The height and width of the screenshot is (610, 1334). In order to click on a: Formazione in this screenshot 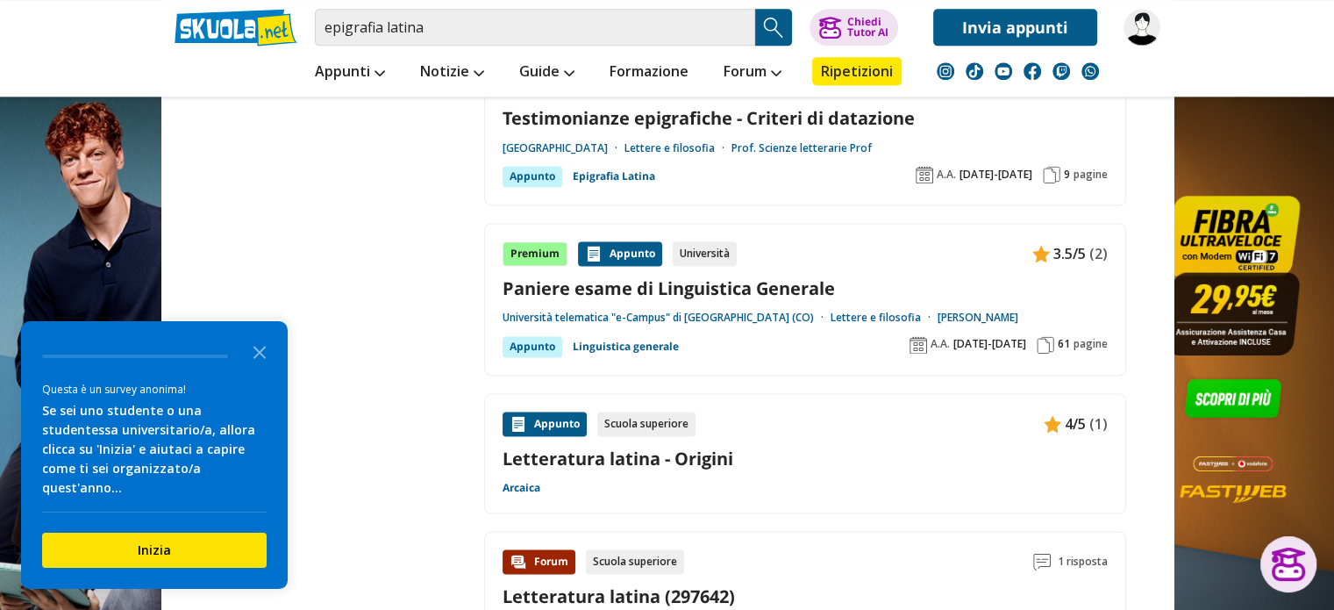, I will do `click(649, 73)`.